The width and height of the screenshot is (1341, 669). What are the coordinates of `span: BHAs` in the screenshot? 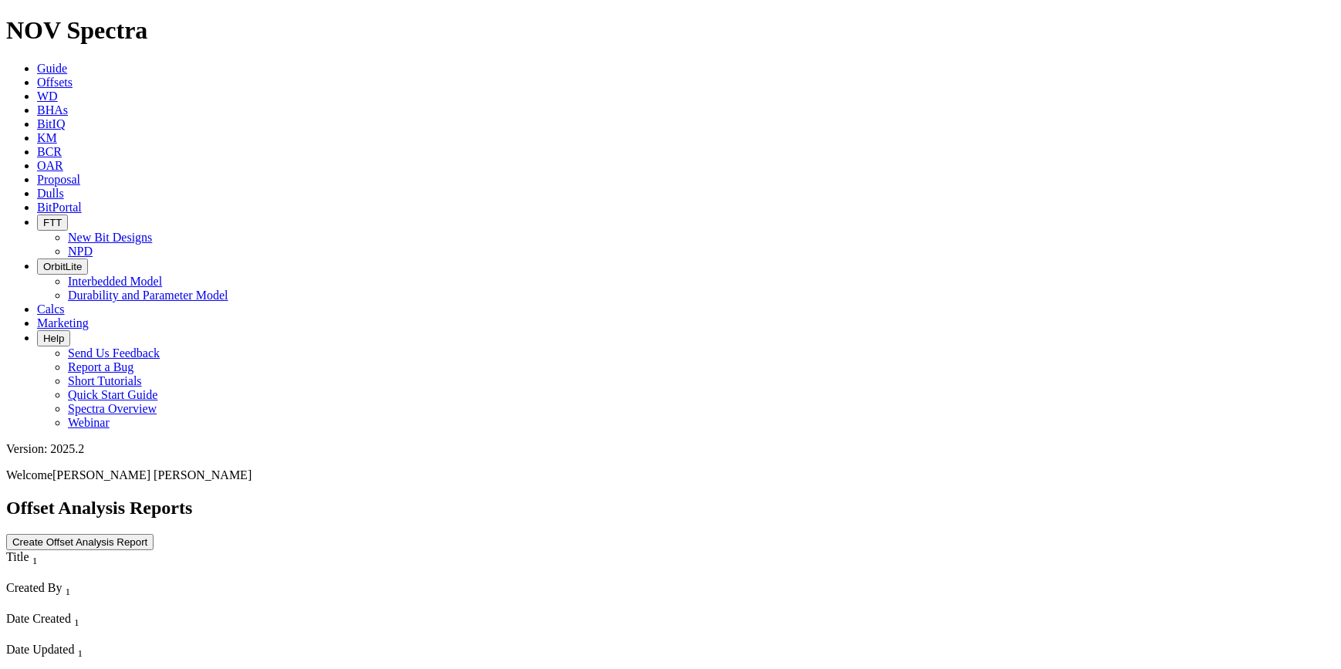 It's located at (52, 110).